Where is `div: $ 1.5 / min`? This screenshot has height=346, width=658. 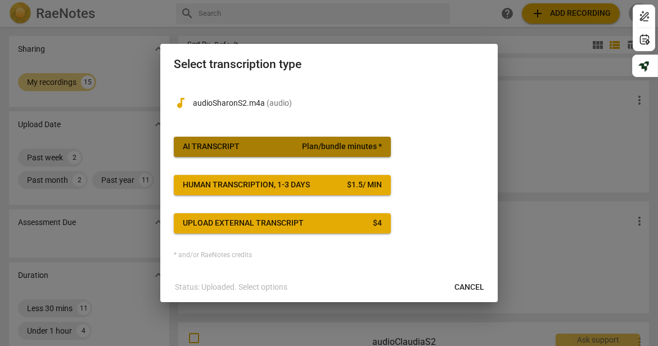 div: $ 1.5 / min is located at coordinates (364, 185).